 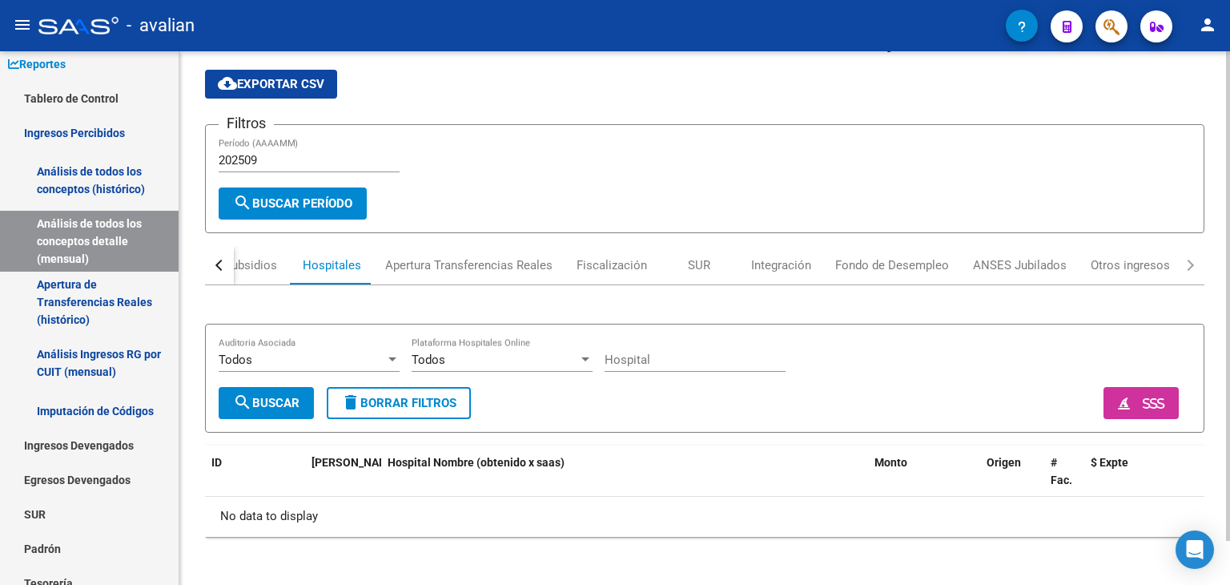 What do you see at coordinates (1064, 472) in the screenshot?
I see `datatable-header-cell: # Fac.` at bounding box center [1064, 472].